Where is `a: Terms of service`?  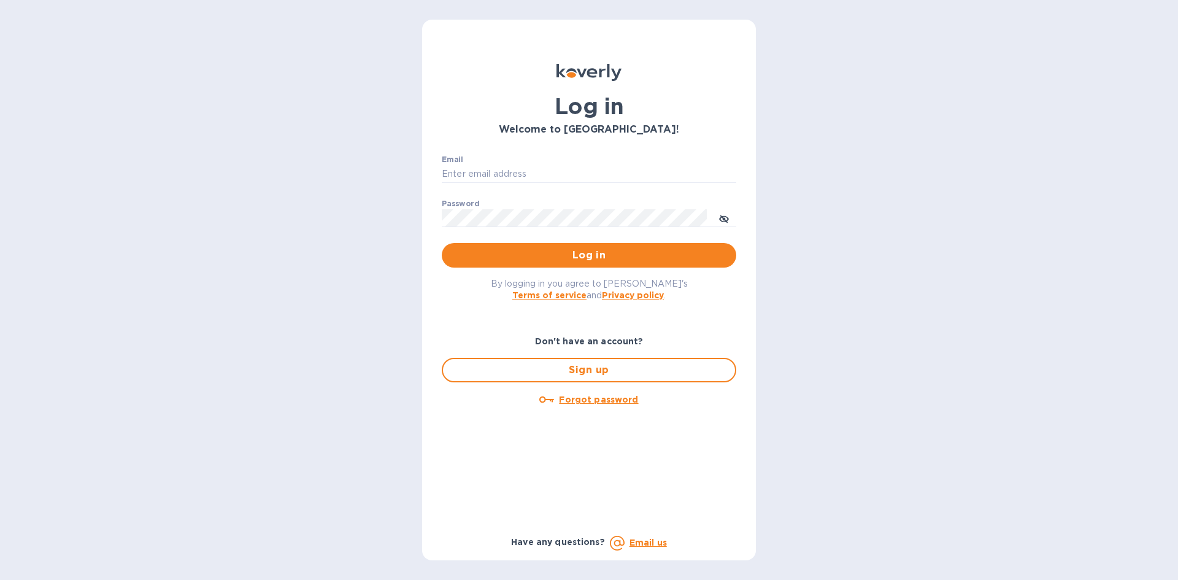 a: Terms of service is located at coordinates (549, 295).